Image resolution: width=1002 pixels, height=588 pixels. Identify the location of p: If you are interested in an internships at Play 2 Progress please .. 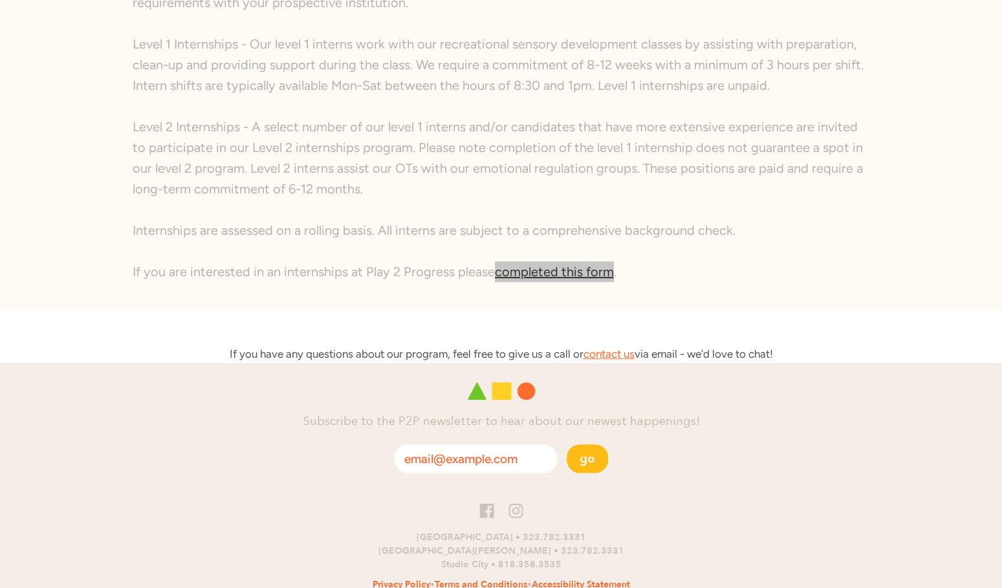
(501, 272).